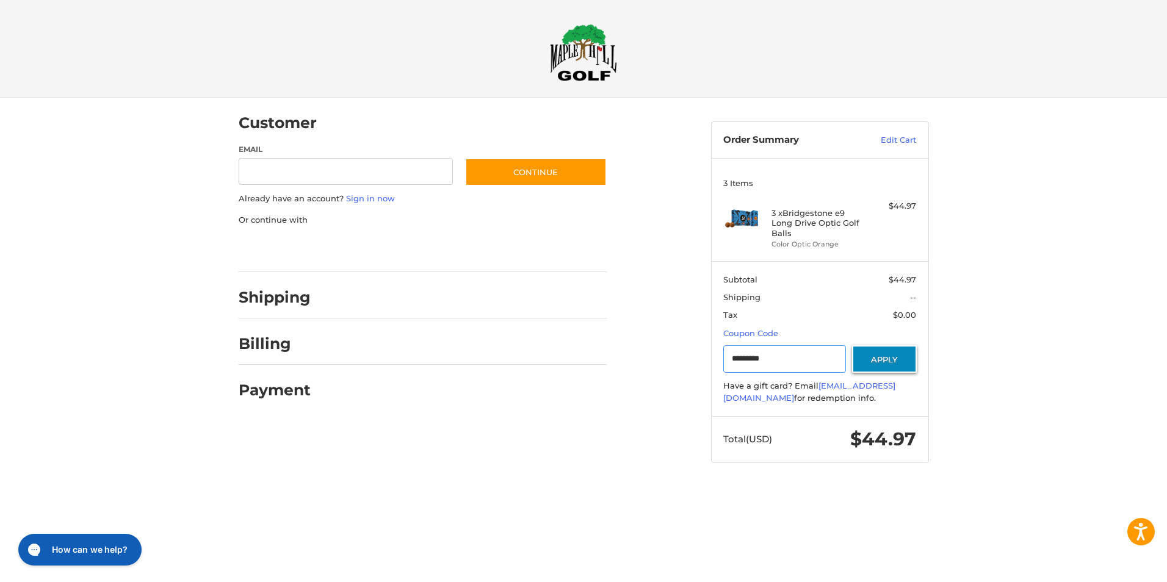  I want to click on a: Coupon Code, so click(751, 333).